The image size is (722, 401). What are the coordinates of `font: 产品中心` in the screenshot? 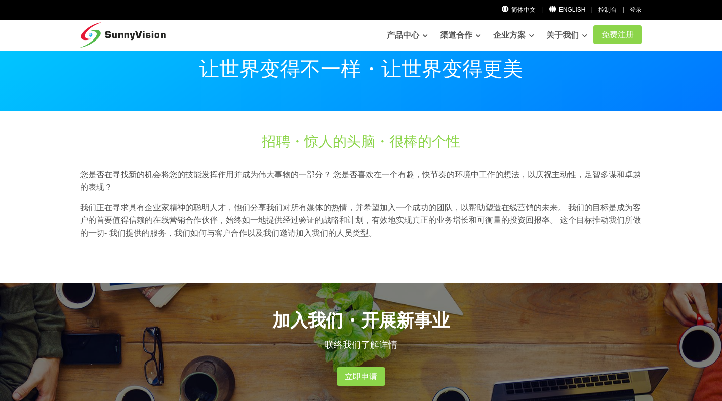 It's located at (403, 35).